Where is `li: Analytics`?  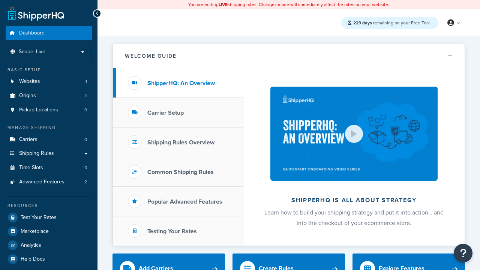
li: Analytics is located at coordinates (49, 245).